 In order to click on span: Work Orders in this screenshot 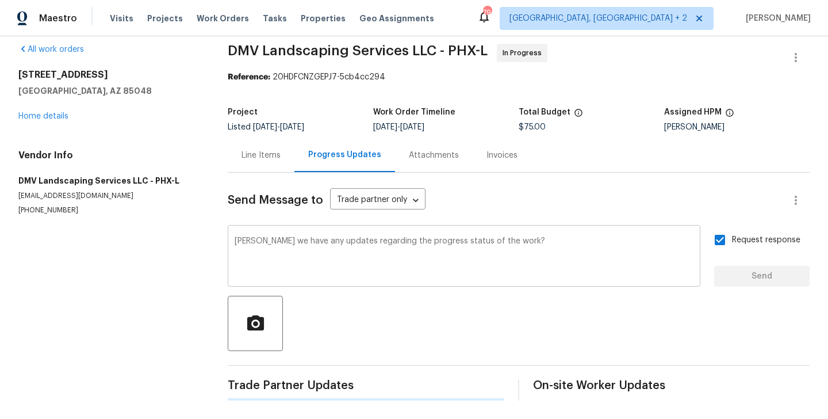, I will do `click(223, 18)`.